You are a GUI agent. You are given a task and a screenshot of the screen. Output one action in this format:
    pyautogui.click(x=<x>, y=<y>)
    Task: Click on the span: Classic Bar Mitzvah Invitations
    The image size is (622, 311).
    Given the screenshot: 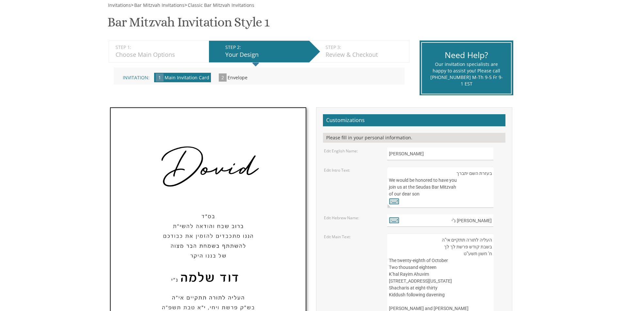 What is the action you would take?
    pyautogui.click(x=221, y=5)
    